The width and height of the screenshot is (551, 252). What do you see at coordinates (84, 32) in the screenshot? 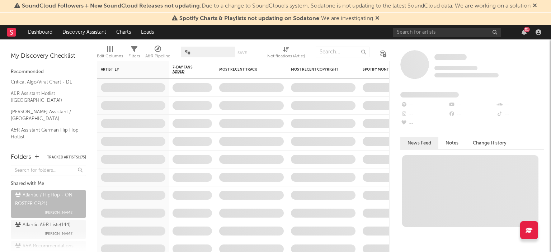
I see `a: Discovery Assistant` at bounding box center [84, 32].